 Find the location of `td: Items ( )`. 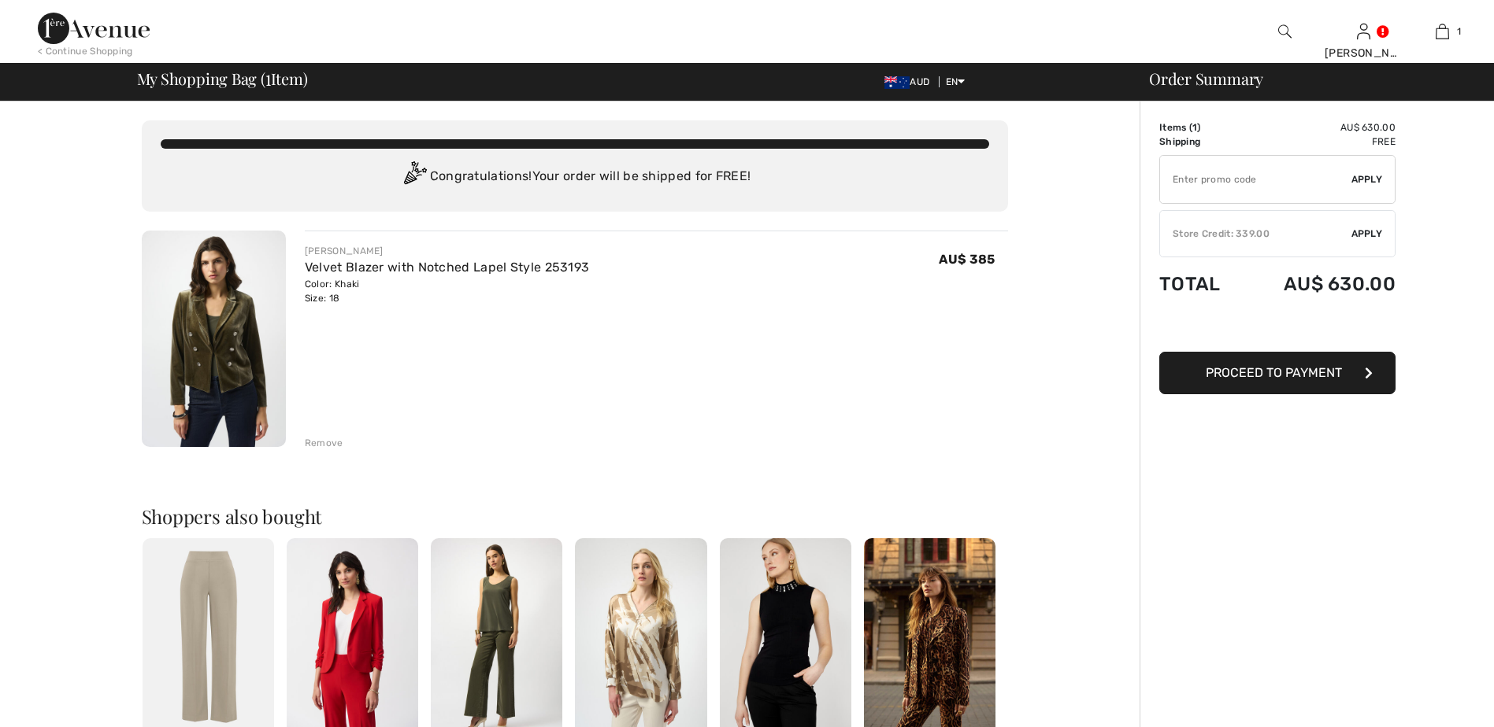

td: Items ( ) is located at coordinates (1201, 128).